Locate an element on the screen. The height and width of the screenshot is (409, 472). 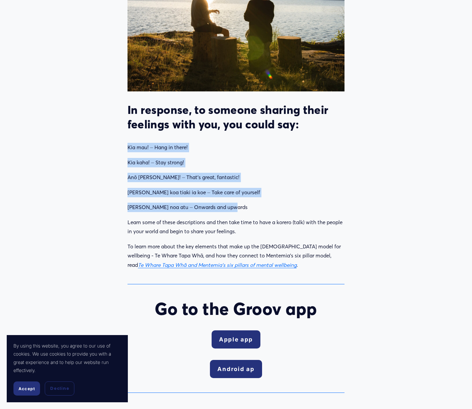
section: Cookie banner is located at coordinates (67, 369).